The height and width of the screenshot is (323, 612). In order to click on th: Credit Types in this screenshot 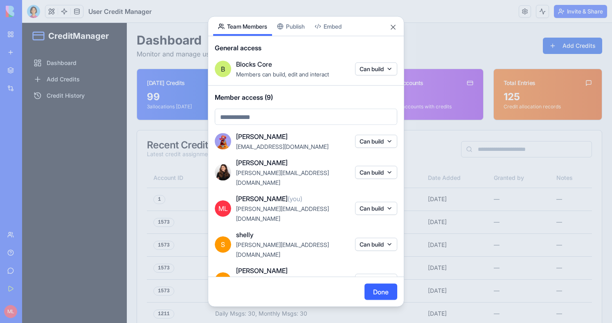, I will do `click(293, 155)`.